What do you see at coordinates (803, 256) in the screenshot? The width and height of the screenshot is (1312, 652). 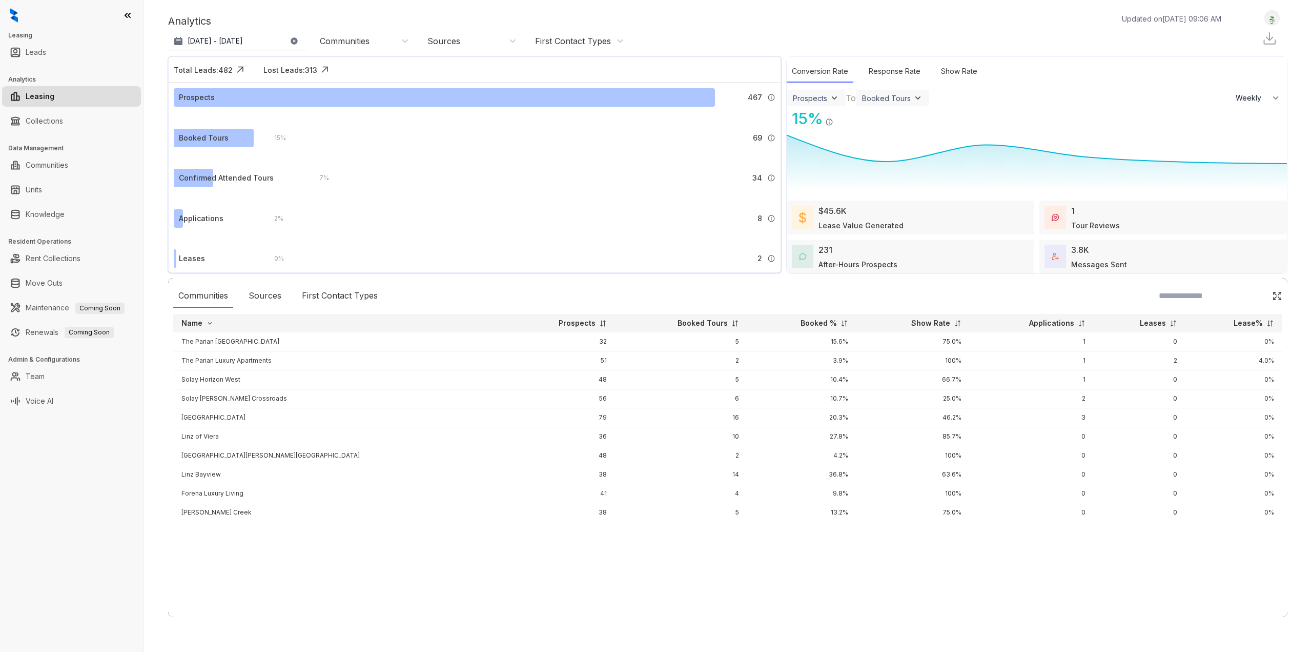 I see `img: AfterHoursConversations` at bounding box center [803, 256].